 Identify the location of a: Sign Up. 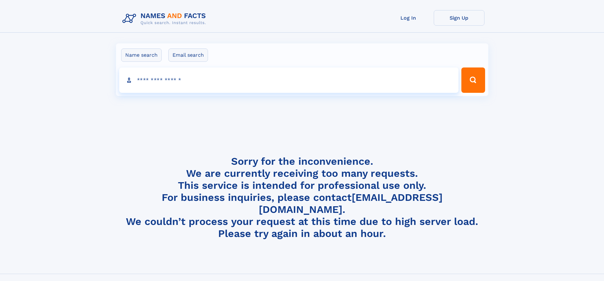
(459, 18).